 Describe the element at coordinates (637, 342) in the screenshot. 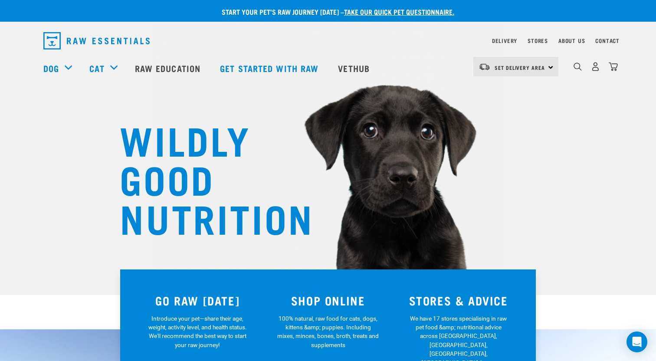

I see `div: Open Intercom Messenger` at that location.